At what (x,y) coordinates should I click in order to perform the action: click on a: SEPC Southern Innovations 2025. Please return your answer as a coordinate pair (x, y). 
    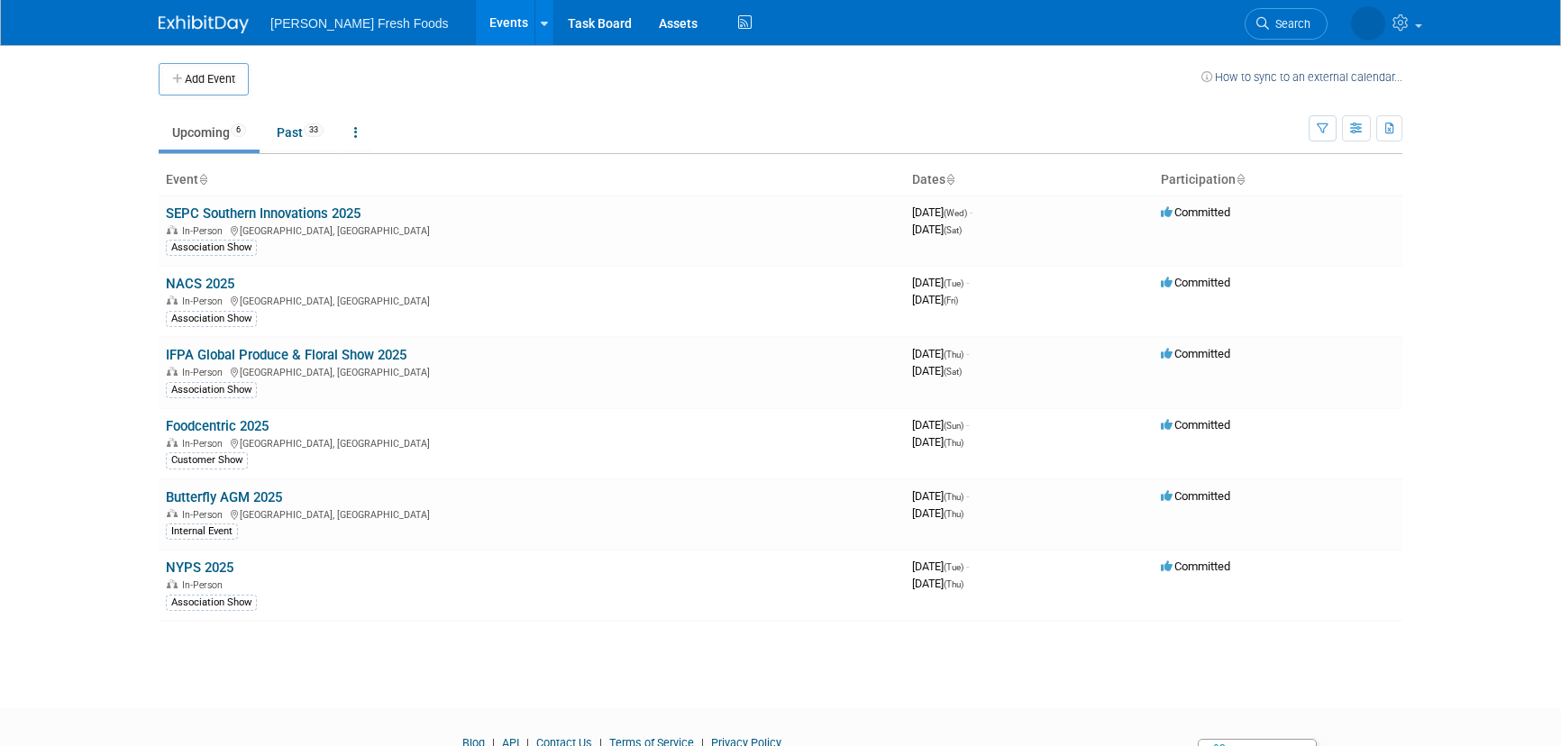
    Looking at the image, I should click on (263, 214).